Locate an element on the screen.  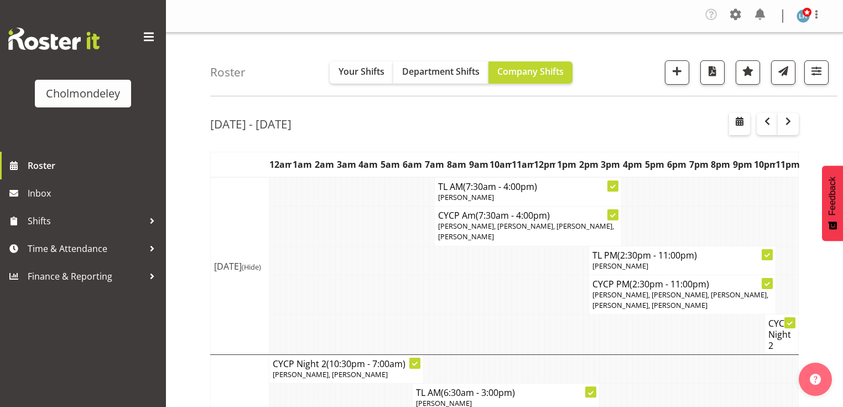
h4: TL PM is located at coordinates (682, 255).